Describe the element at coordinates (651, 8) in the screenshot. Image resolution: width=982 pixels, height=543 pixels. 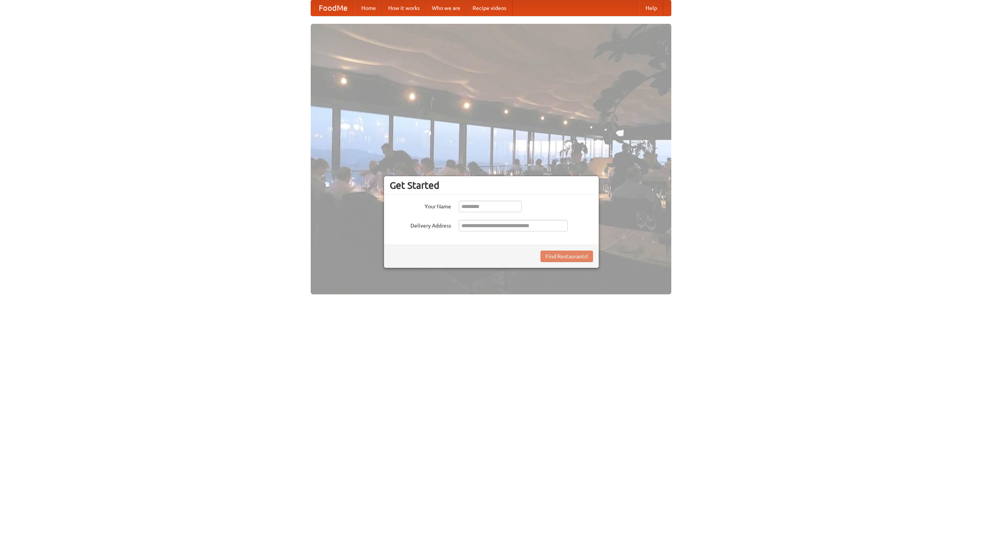
I see `a: Help` at that location.